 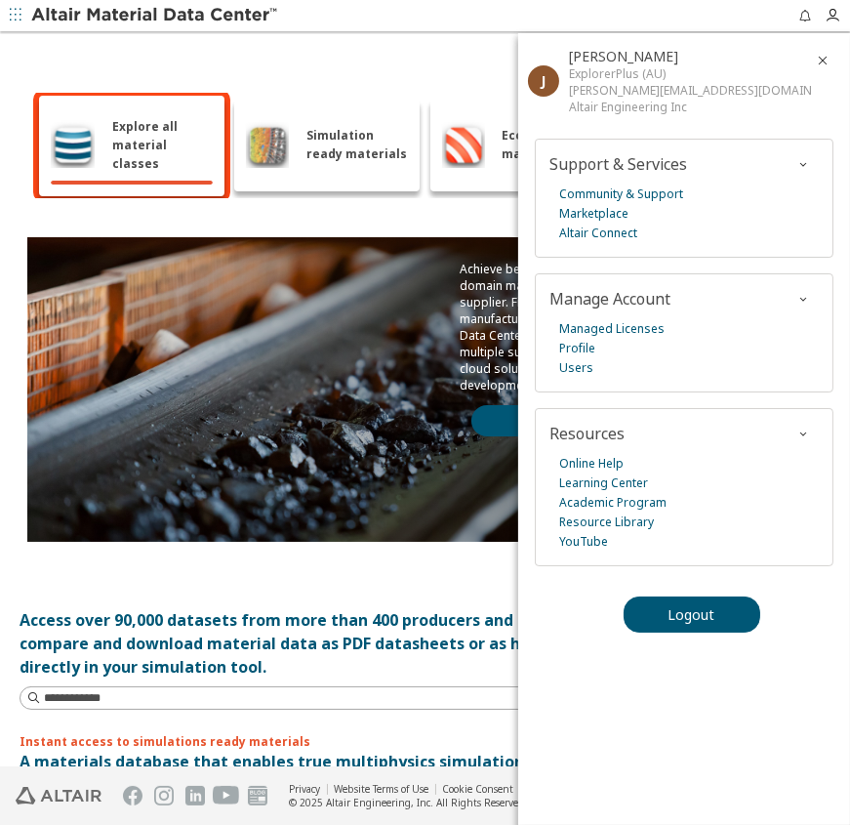 I want to click on img: Eco-Friendly materials, so click(x=464, y=144).